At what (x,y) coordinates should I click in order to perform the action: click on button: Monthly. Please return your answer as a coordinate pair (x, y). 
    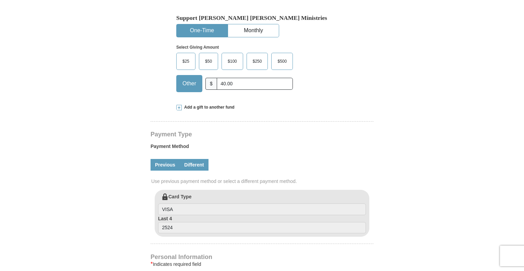
    Looking at the image, I should click on (253, 31).